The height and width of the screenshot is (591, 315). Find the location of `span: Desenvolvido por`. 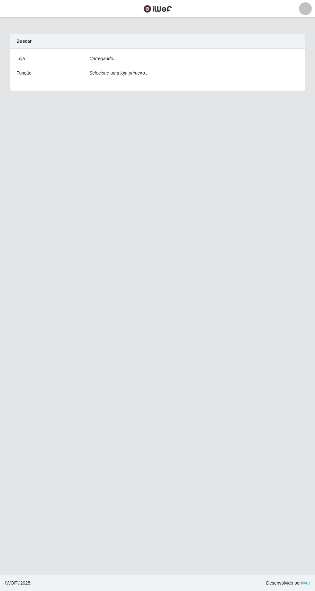

span: Desenvolvido por is located at coordinates (288, 583).